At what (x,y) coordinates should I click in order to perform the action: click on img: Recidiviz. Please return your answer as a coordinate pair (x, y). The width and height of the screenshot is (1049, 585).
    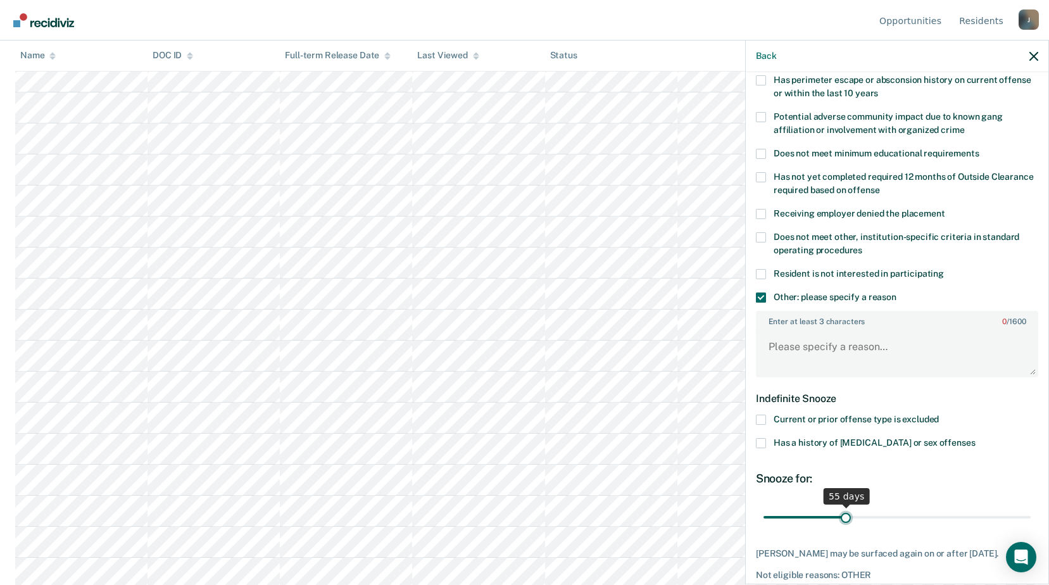
    Looking at the image, I should click on (44, 20).